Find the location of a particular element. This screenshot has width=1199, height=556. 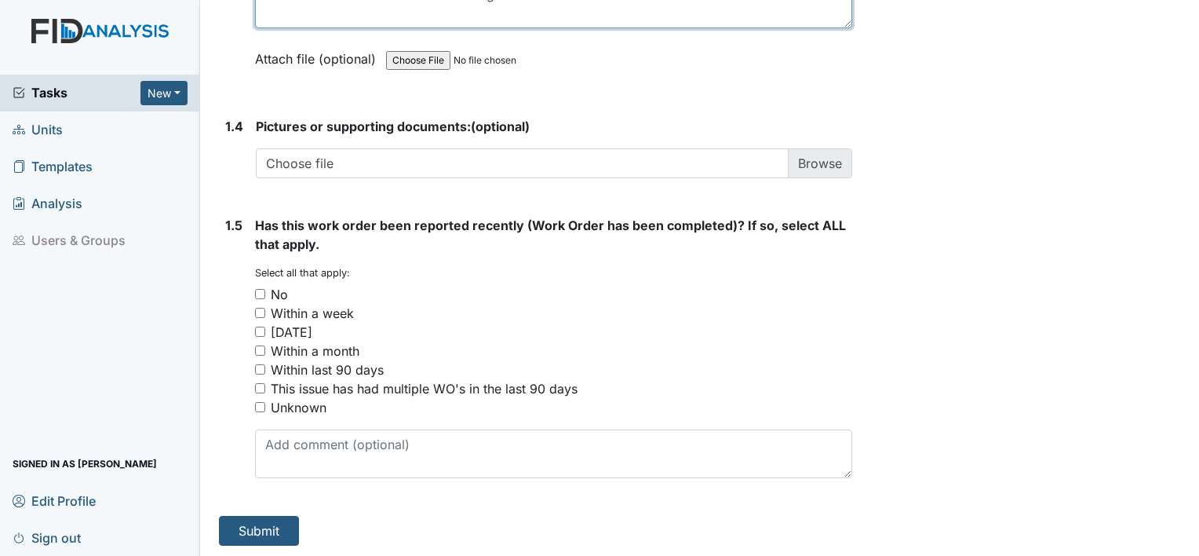

small: Select all that apply: is located at coordinates (302, 272).